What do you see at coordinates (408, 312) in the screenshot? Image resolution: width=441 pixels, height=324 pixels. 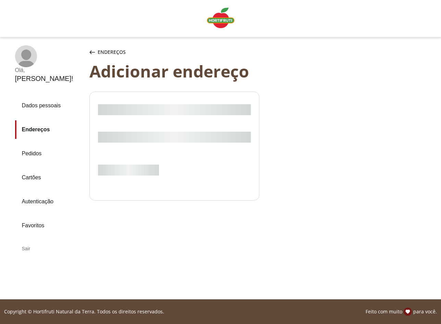 I see `img: amor` at bounding box center [408, 312].